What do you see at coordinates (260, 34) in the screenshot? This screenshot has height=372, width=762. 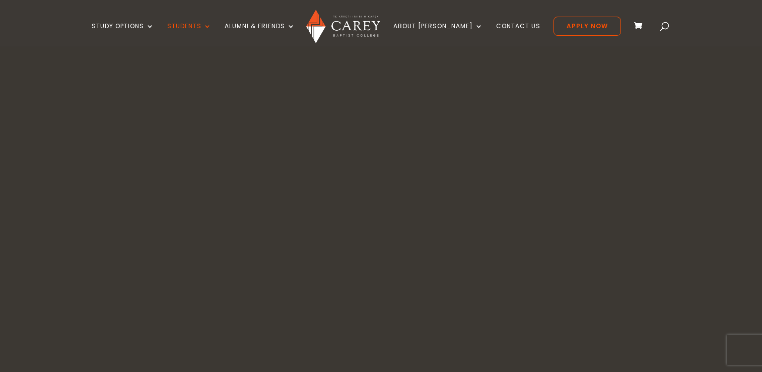 I see `a: Alumni & Friends` at bounding box center [260, 34].